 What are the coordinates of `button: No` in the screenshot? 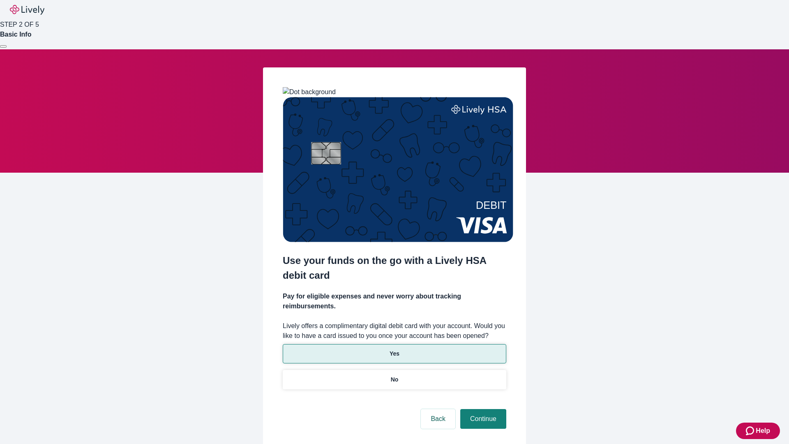 It's located at (394, 379).